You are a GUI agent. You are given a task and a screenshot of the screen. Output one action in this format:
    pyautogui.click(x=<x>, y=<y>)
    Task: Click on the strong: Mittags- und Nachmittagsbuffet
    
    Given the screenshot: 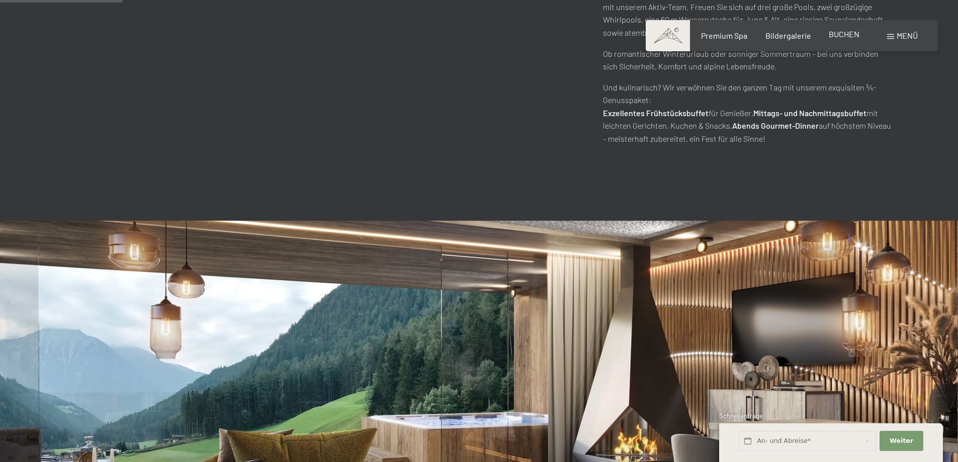 What is the action you would take?
    pyautogui.click(x=810, y=113)
    